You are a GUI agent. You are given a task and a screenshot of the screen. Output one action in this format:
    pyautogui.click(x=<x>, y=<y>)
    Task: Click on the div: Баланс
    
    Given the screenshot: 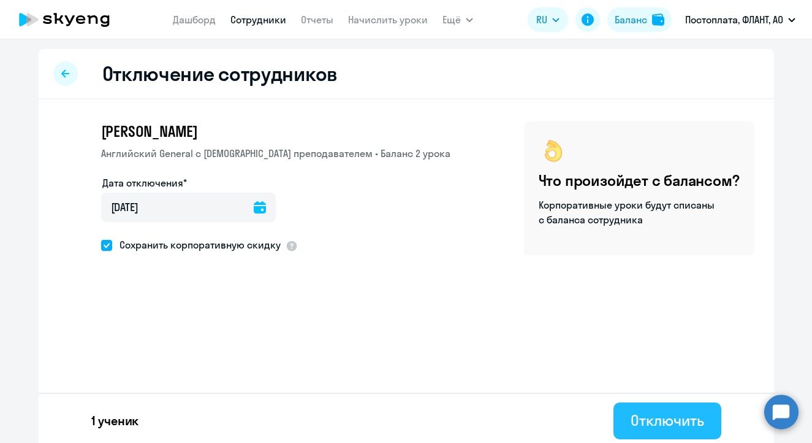 What is the action you would take?
    pyautogui.click(x=631, y=20)
    